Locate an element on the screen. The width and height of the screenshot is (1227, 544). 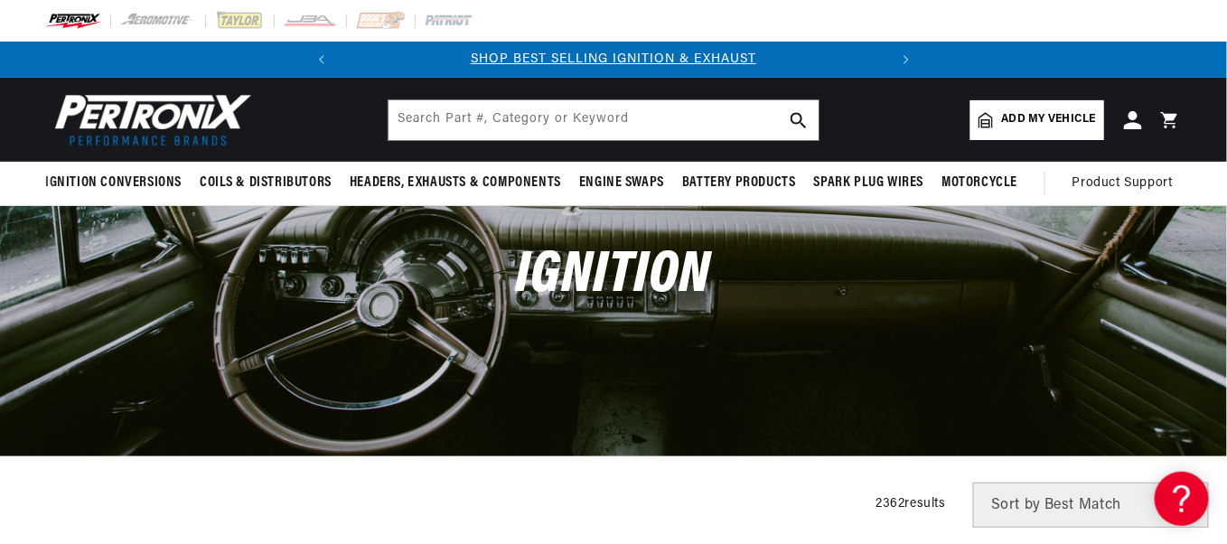
span: Product Support is located at coordinates (1122, 183).